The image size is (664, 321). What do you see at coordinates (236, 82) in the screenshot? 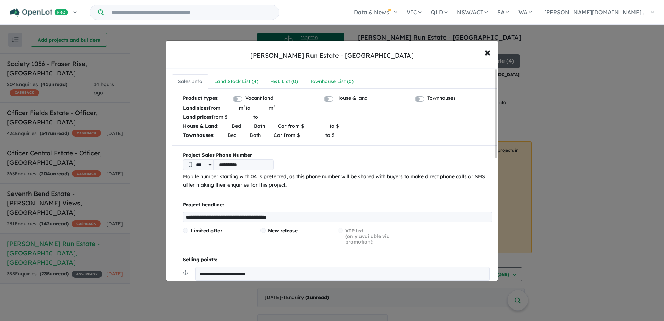
I see `div: Land Stock List ( 4 )` at bounding box center [236, 82].